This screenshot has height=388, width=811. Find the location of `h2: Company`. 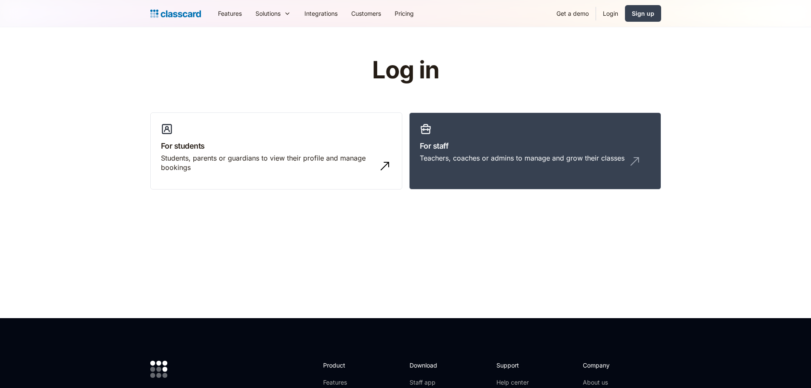

h2: Company is located at coordinates (611, 365).